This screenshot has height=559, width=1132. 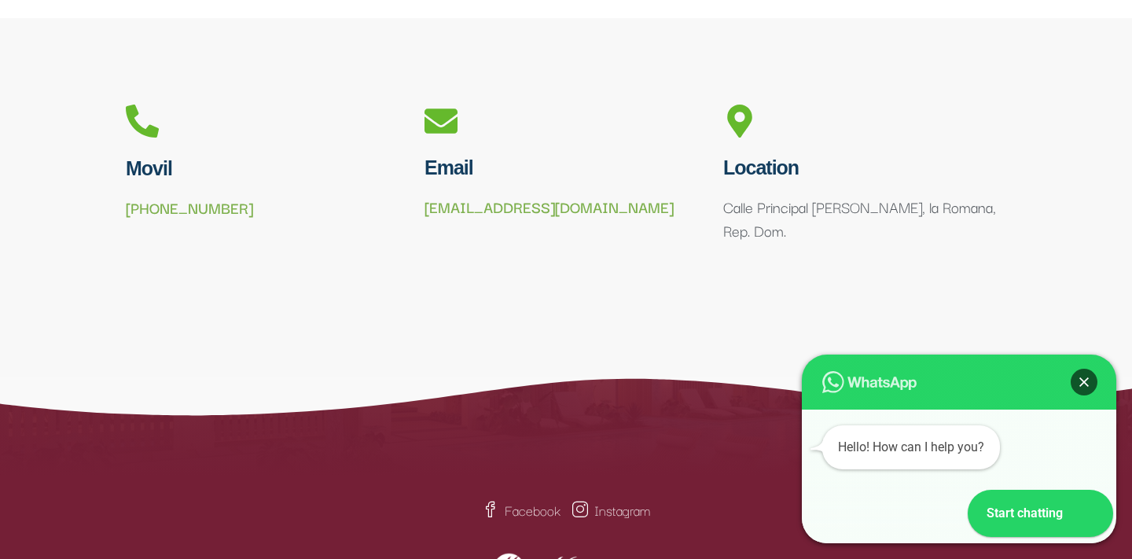 What do you see at coordinates (611, 509) in the screenshot?
I see `a: Instagram` at bounding box center [611, 509].